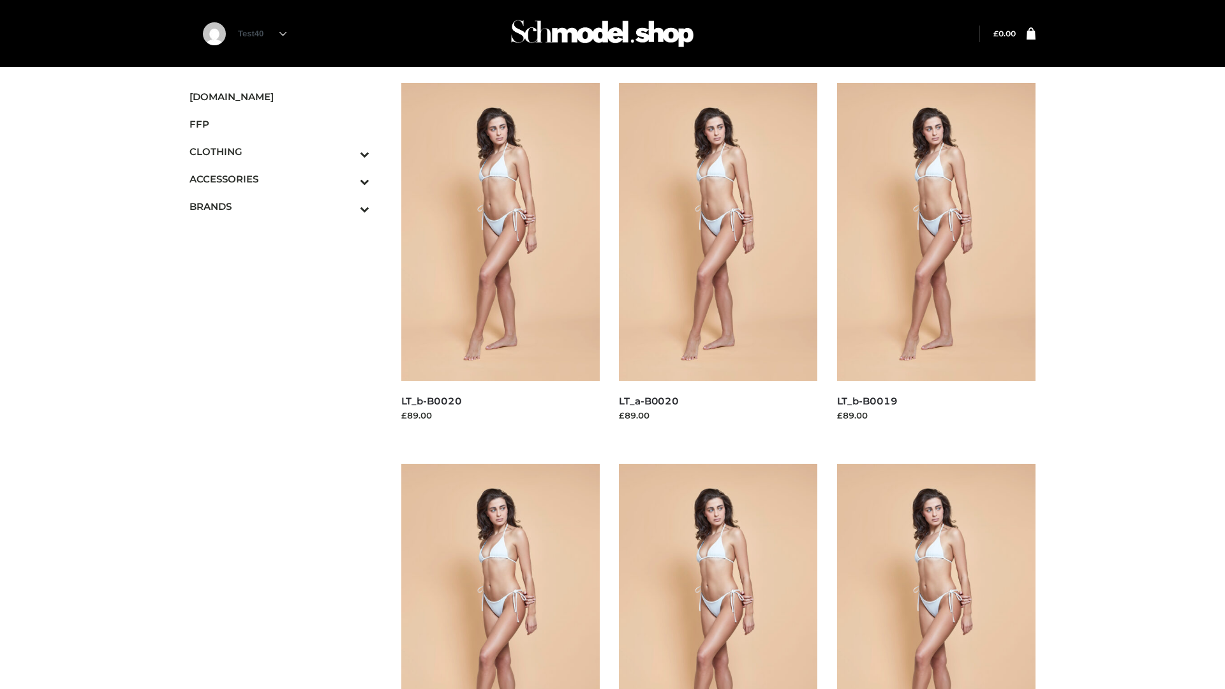 Image resolution: width=1225 pixels, height=689 pixels. Describe the element at coordinates (602, 33) in the screenshot. I see `img: Schmodel Admin 964` at that location.